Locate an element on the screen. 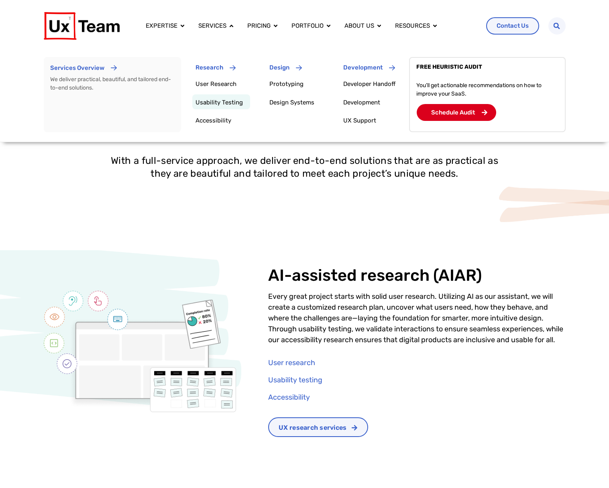  a: UX Support is located at coordinates (360, 120).